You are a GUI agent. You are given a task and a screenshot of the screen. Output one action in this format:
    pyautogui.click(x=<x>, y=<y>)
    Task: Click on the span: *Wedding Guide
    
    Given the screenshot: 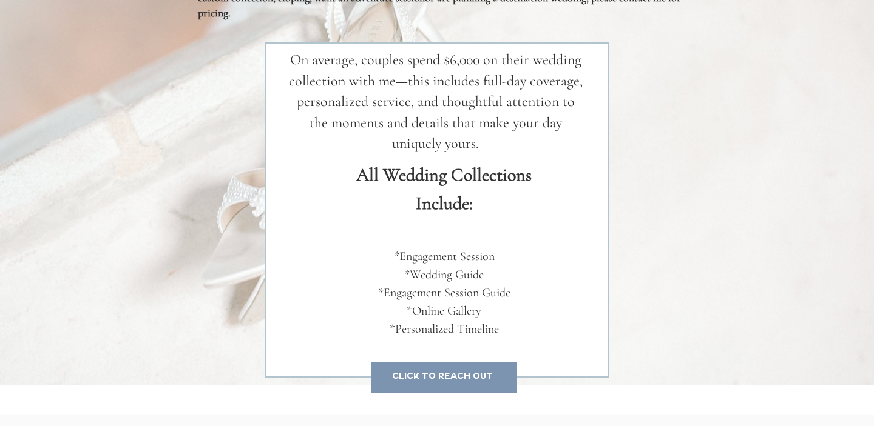 What is the action you would take?
    pyautogui.click(x=443, y=275)
    